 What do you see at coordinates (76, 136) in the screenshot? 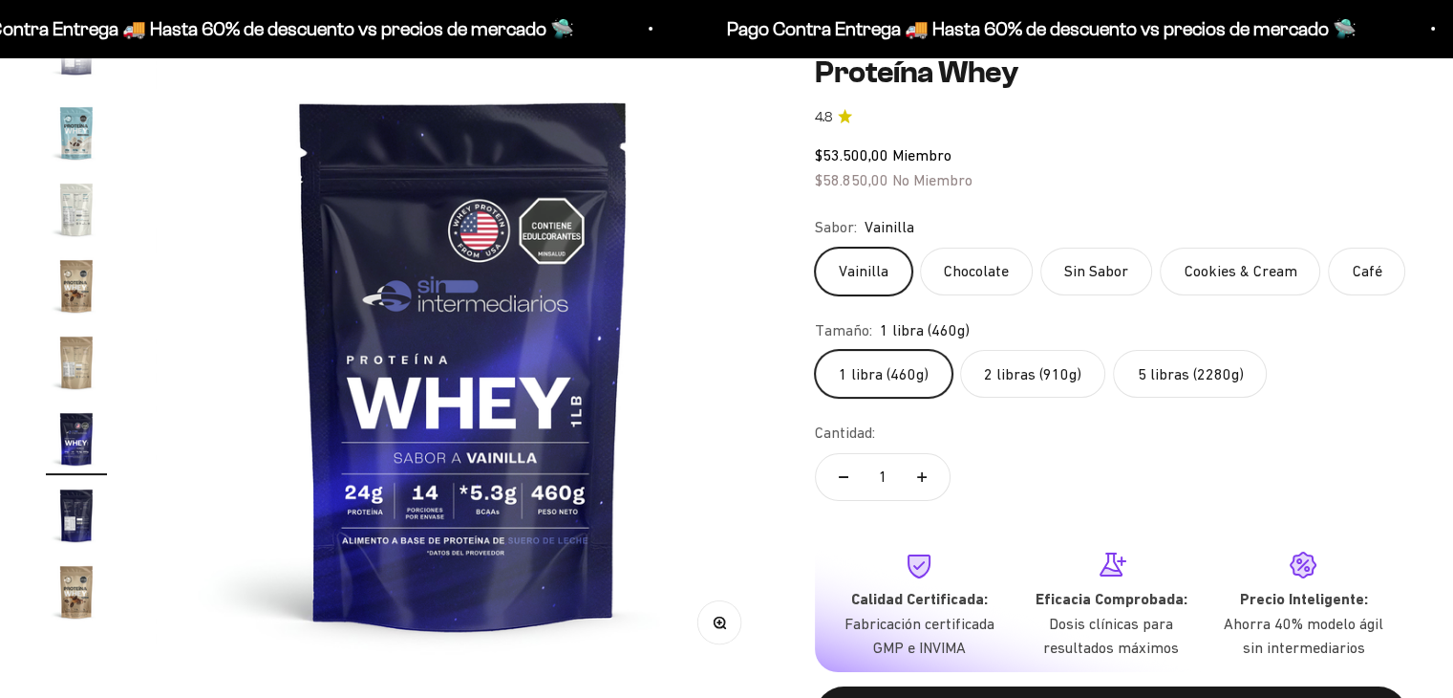
I see `button: Ir al artículo 14` at bounding box center [76, 136].